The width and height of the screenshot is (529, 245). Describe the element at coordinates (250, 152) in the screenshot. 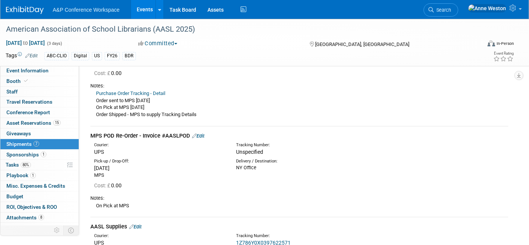

I see `span: Unspecified` at that location.